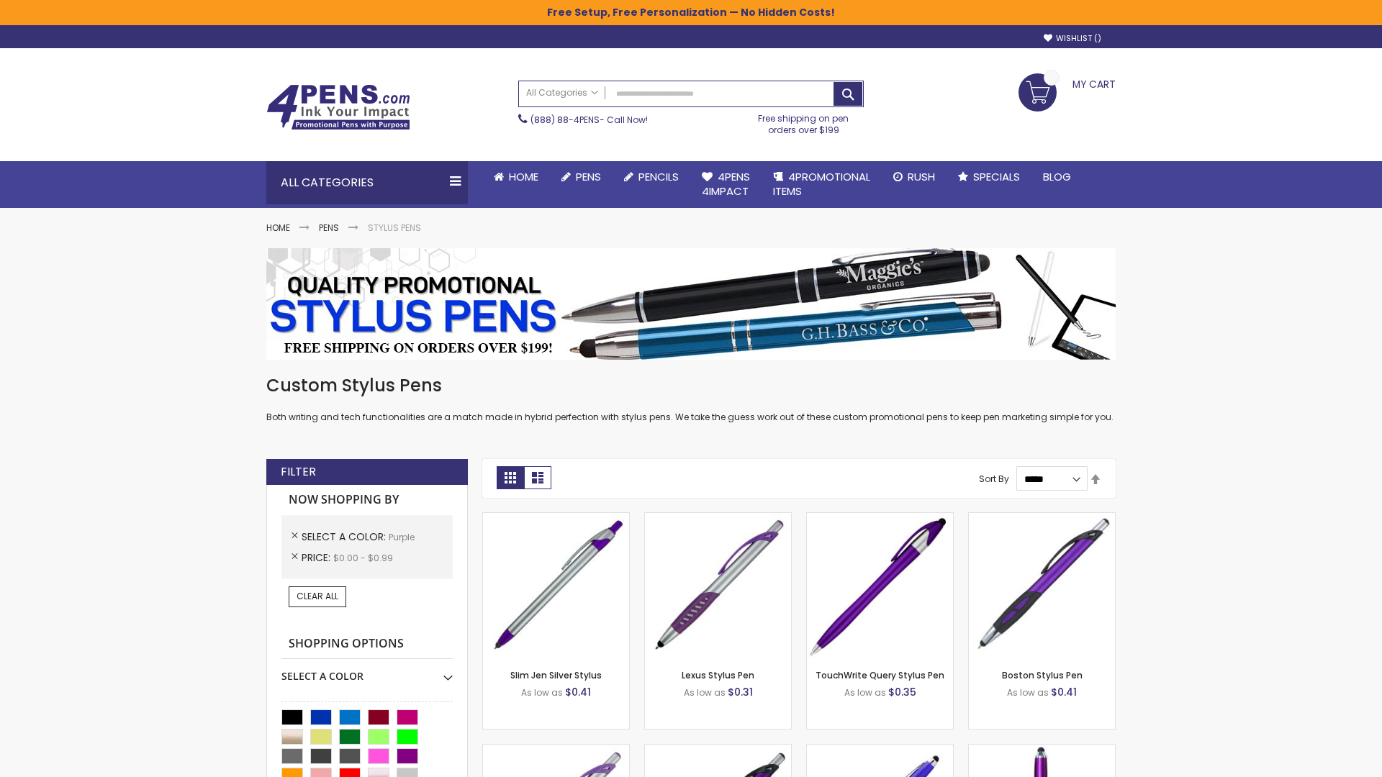 The width and height of the screenshot is (1382, 777). Describe the element at coordinates (717, 675) in the screenshot. I see `a: Lexus Stylus Pen` at that location.